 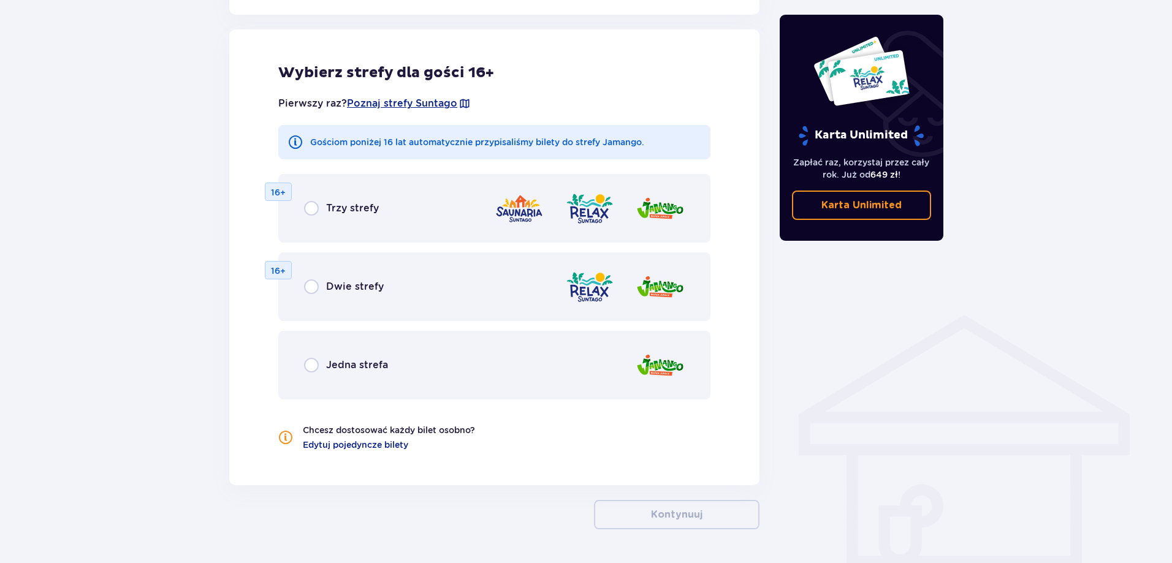 I want to click on a: Edytuj pojedyncze bilety, so click(x=355, y=445).